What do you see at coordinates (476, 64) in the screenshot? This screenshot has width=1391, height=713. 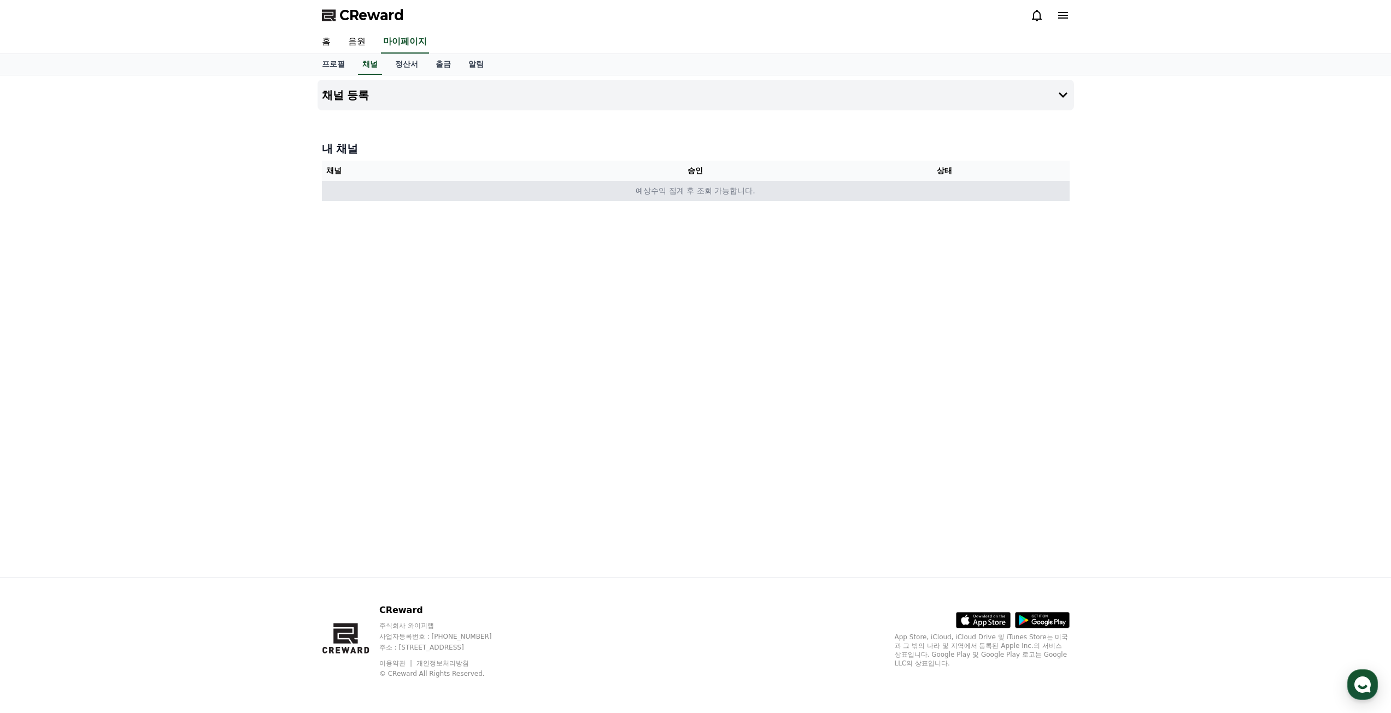 I see `a: 알림` at bounding box center [476, 64].